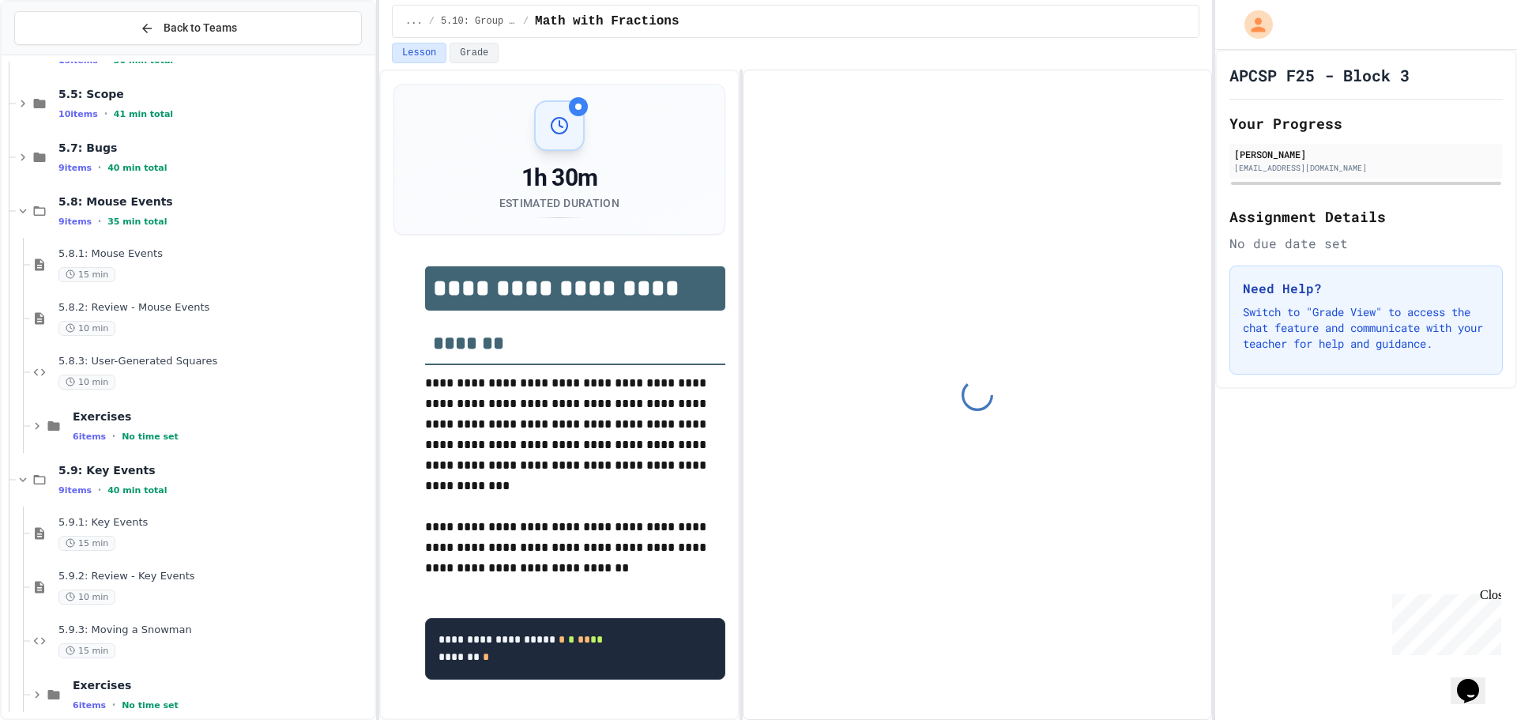 This screenshot has height=720, width=1517. What do you see at coordinates (215, 148) in the screenshot?
I see `span: 5.7: Bugs` at bounding box center [215, 148].